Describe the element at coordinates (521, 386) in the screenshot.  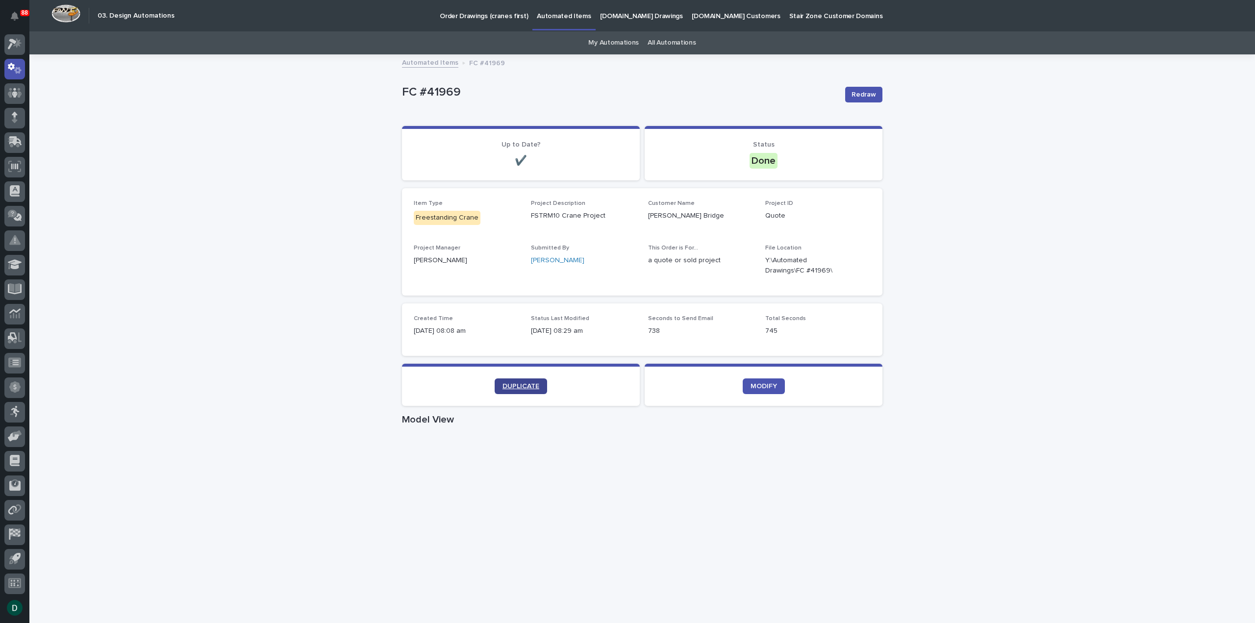
I see `a: DUPLICATE` at that location.